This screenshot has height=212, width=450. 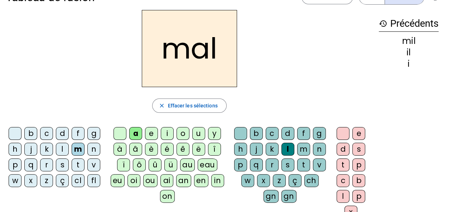 I want to click on div: è, so click(x=151, y=149).